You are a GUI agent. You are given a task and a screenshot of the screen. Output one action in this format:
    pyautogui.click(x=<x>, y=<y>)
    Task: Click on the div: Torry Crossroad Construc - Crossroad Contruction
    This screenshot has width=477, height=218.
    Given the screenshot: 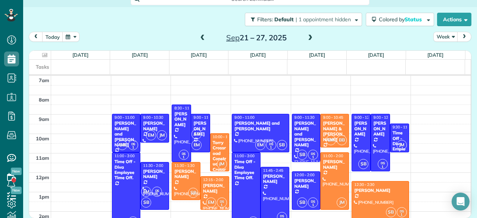 What is the action you would take?
    pyautogui.click(x=220, y=164)
    